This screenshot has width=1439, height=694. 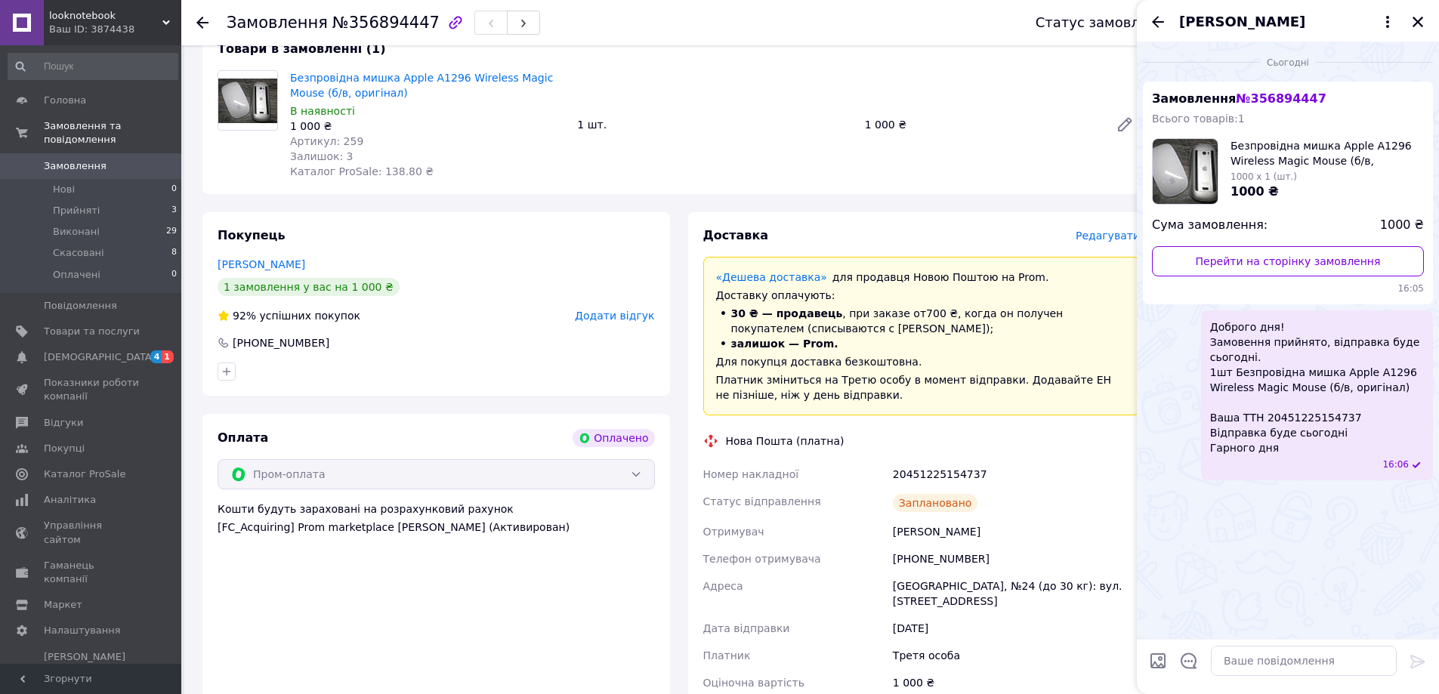 I want to click on span: Адреса, so click(x=723, y=586).